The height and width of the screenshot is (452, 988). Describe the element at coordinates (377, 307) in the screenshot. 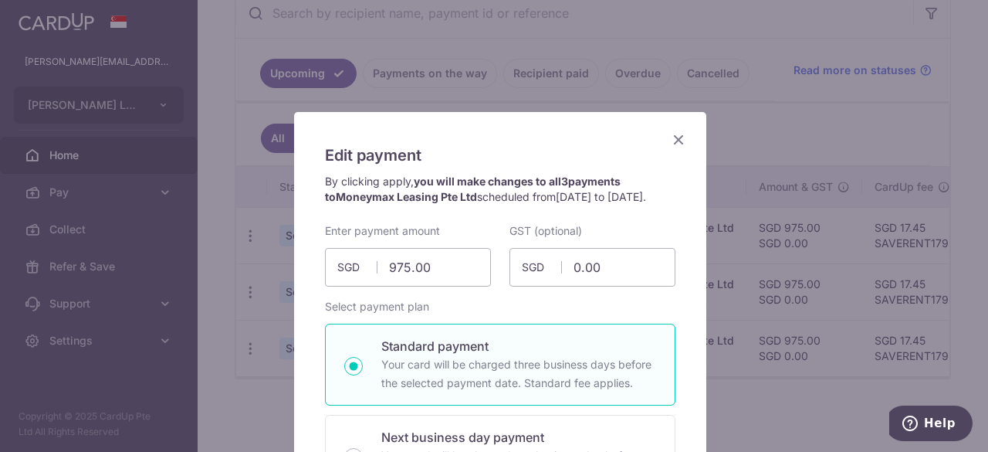

I see `label: Select payment plan` at that location.